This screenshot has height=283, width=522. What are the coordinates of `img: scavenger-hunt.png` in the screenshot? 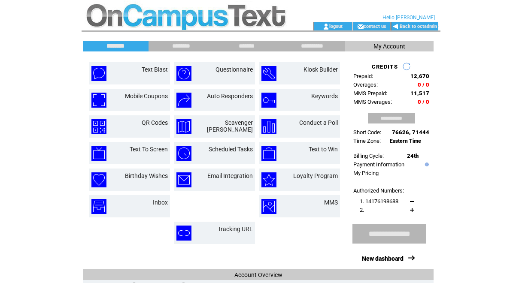 It's located at (184, 127).